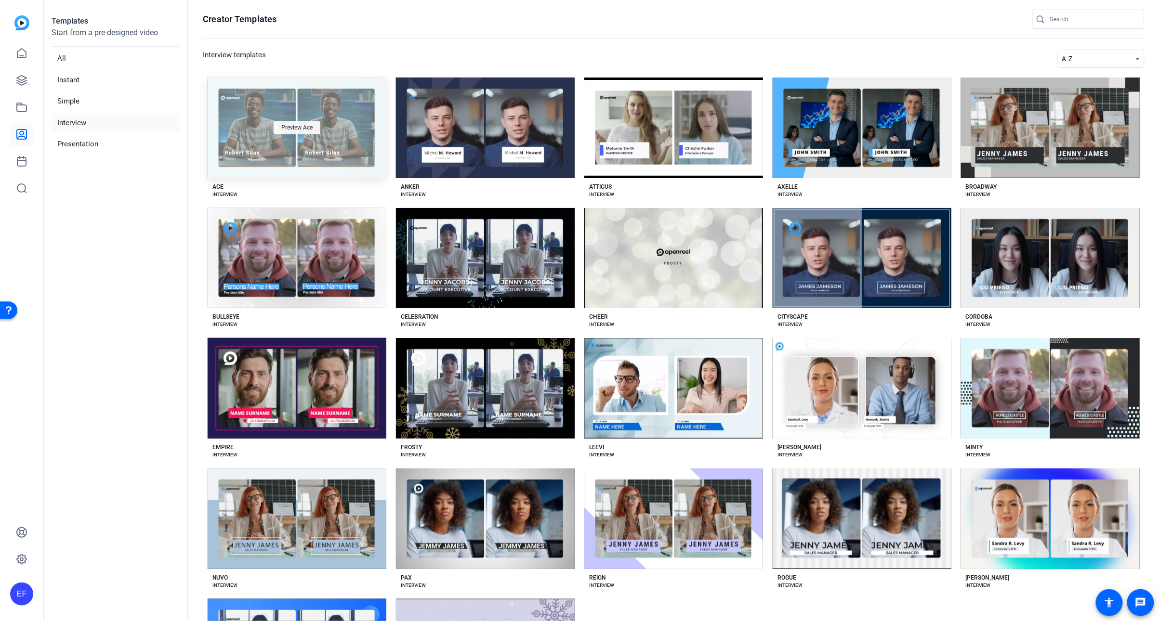 Image resolution: width=1159 pixels, height=621 pixels. What do you see at coordinates (792, 317) in the screenshot?
I see `div: CITYSCAPE` at bounding box center [792, 317].